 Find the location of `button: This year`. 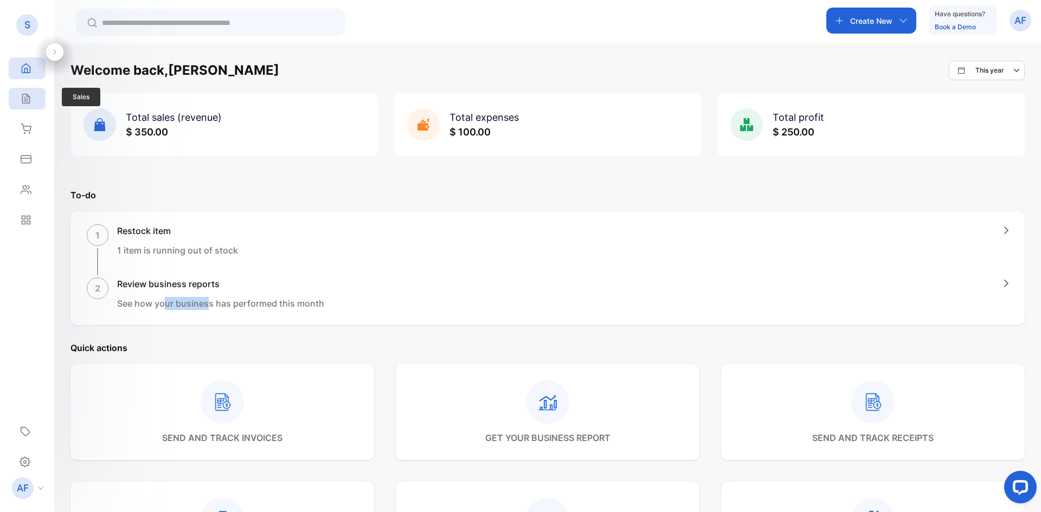

button: This year is located at coordinates (987, 71).